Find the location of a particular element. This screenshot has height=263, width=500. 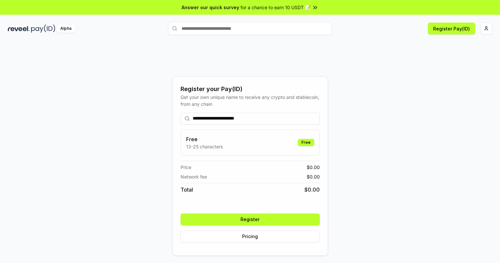

div: Get your own unique name to receive any crypto and stablecoin, from any chain is located at coordinates (250, 100).